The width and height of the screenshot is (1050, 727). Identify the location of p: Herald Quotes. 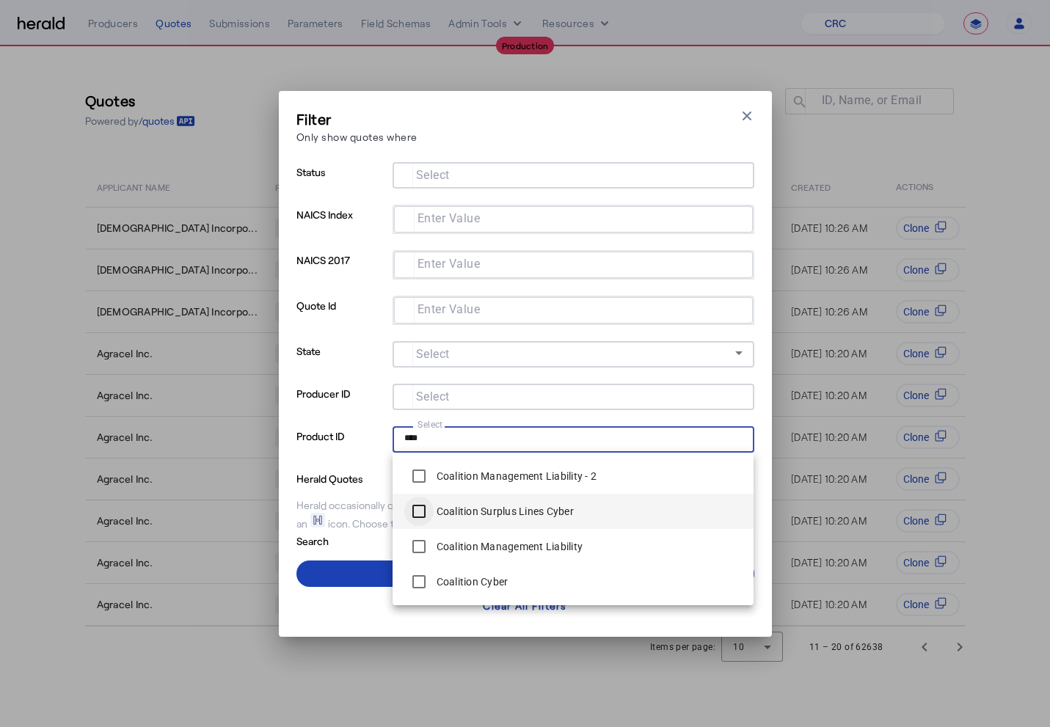
(354, 478).